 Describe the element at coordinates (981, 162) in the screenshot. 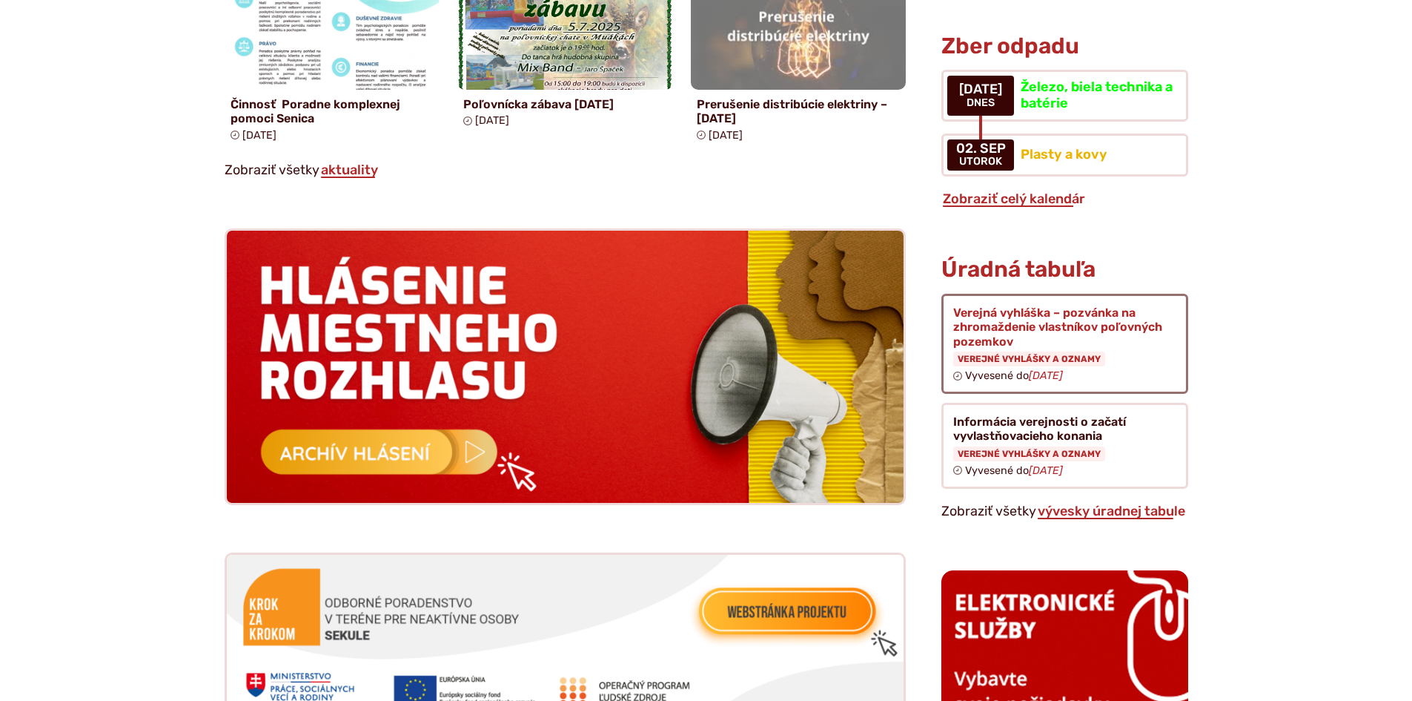

I see `span: utorok` at that location.